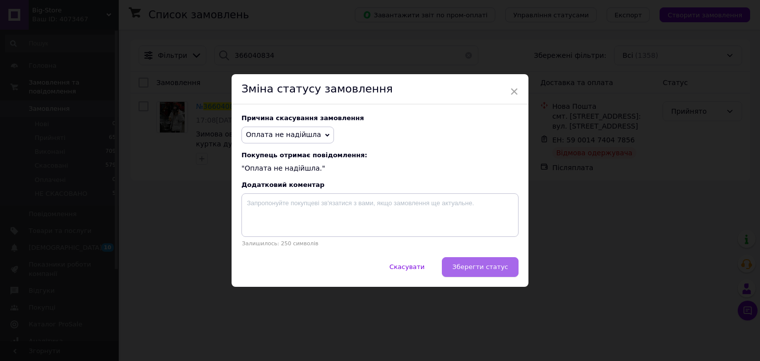 This screenshot has width=760, height=361. Describe the element at coordinates (380, 243) in the screenshot. I see `p: Залишилось: 250 символів` at that location.